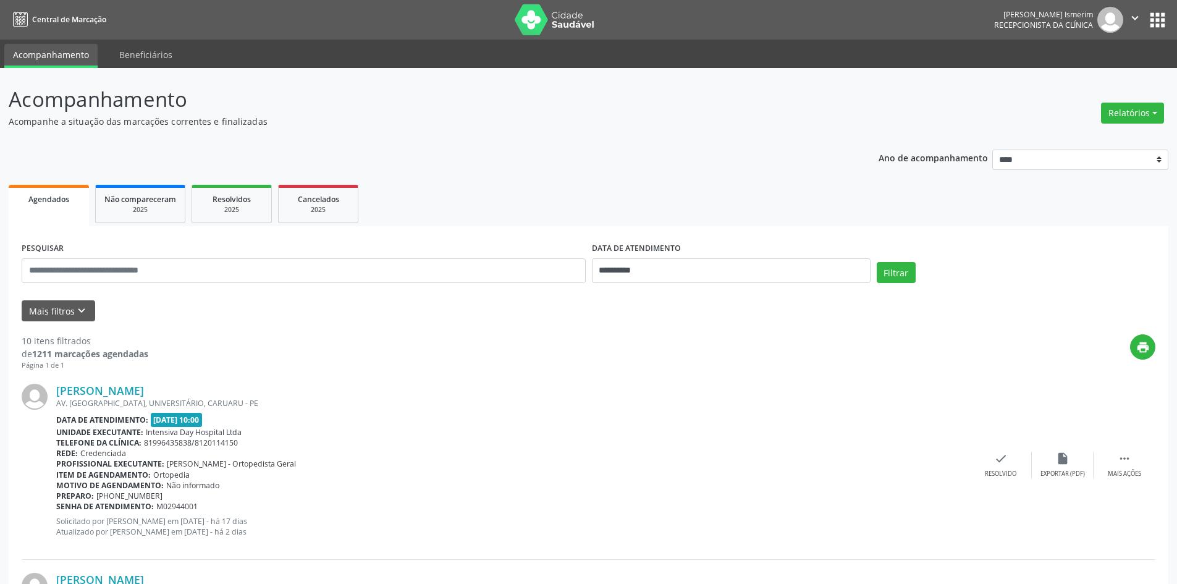 Image resolution: width=1177 pixels, height=584 pixels. I want to click on b: Unidade executante:, so click(99, 432).